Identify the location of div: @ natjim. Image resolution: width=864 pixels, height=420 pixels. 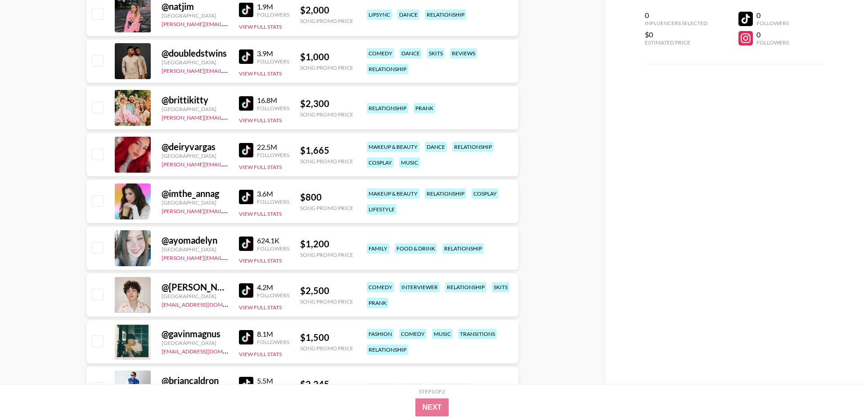
(195, 6).